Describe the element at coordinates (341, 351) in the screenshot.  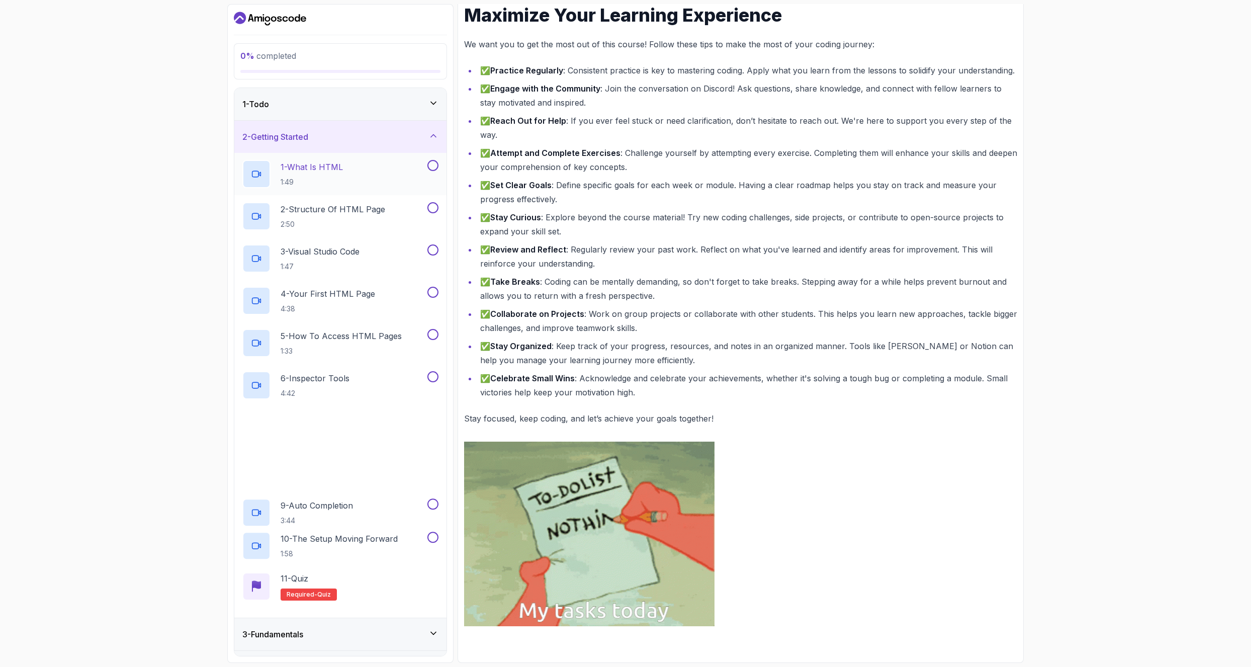
I see `p: 1:33` at that location.